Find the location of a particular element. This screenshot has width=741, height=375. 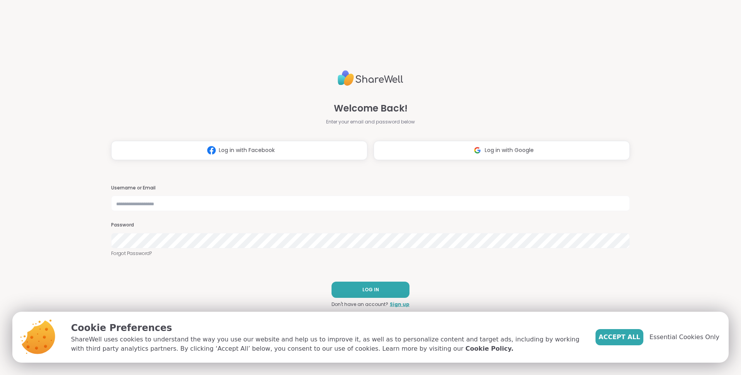

span: Log in with Facebook is located at coordinates (247, 150).